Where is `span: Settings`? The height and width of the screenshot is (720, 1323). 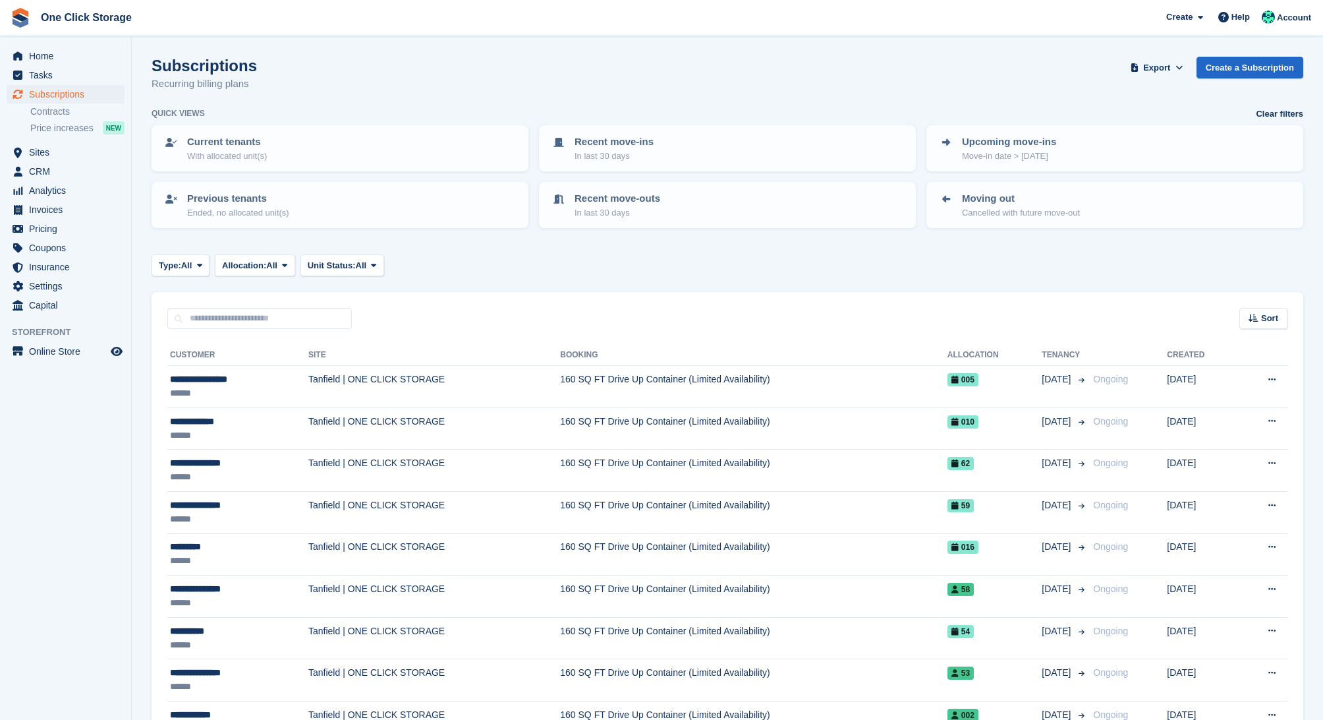
span: Settings is located at coordinates (69, 286).